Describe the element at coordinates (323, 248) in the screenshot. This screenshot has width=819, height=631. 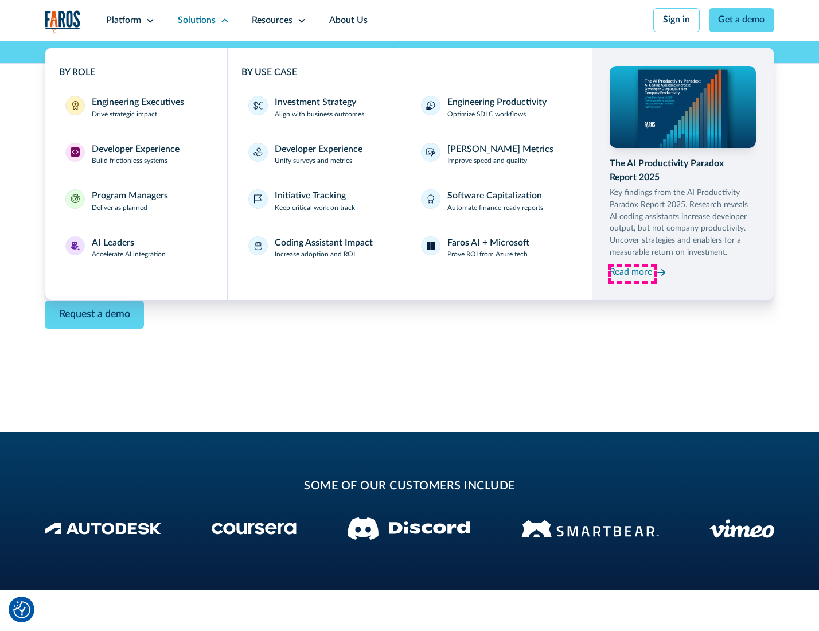
I see `a: Coding Assistant ImpactIncrease adoption and ROI` at that location.